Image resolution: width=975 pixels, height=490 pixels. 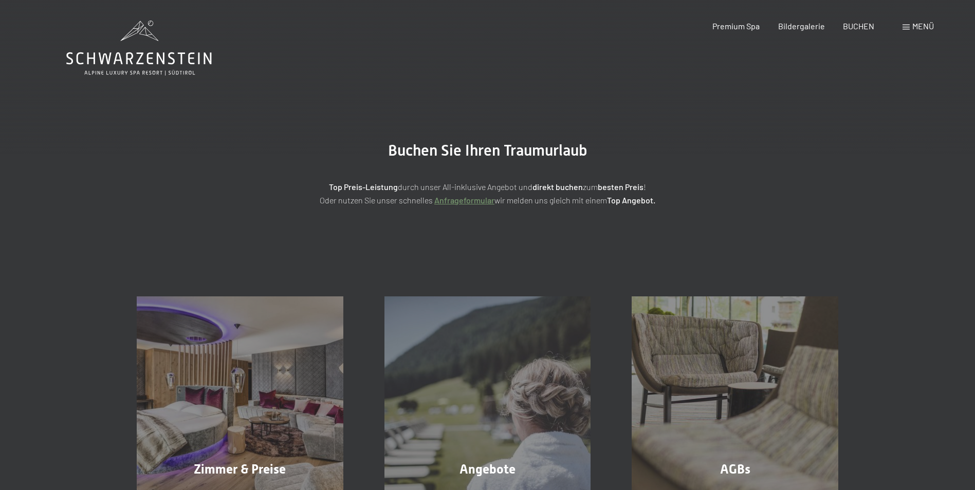 What do you see at coordinates (631, 200) in the screenshot?
I see `strong: Top Angebot.` at bounding box center [631, 200].